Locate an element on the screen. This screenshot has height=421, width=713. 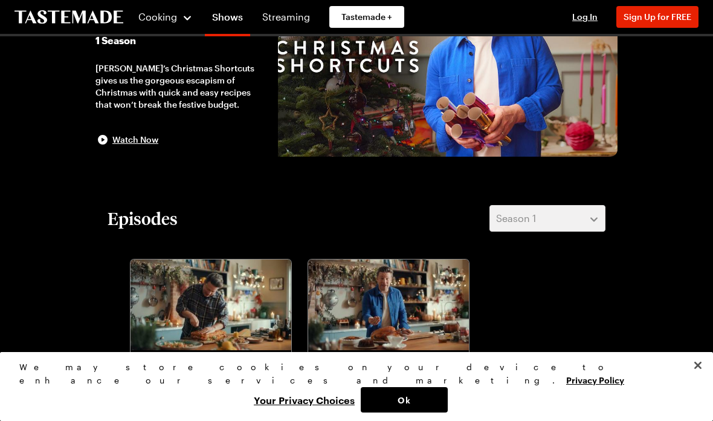
a: To Tastemade Home Page is located at coordinates (69, 17).